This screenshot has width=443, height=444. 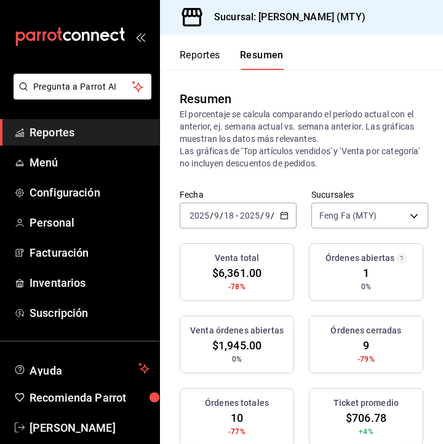 I want to click on h3: Venta total, so click(x=237, y=258).